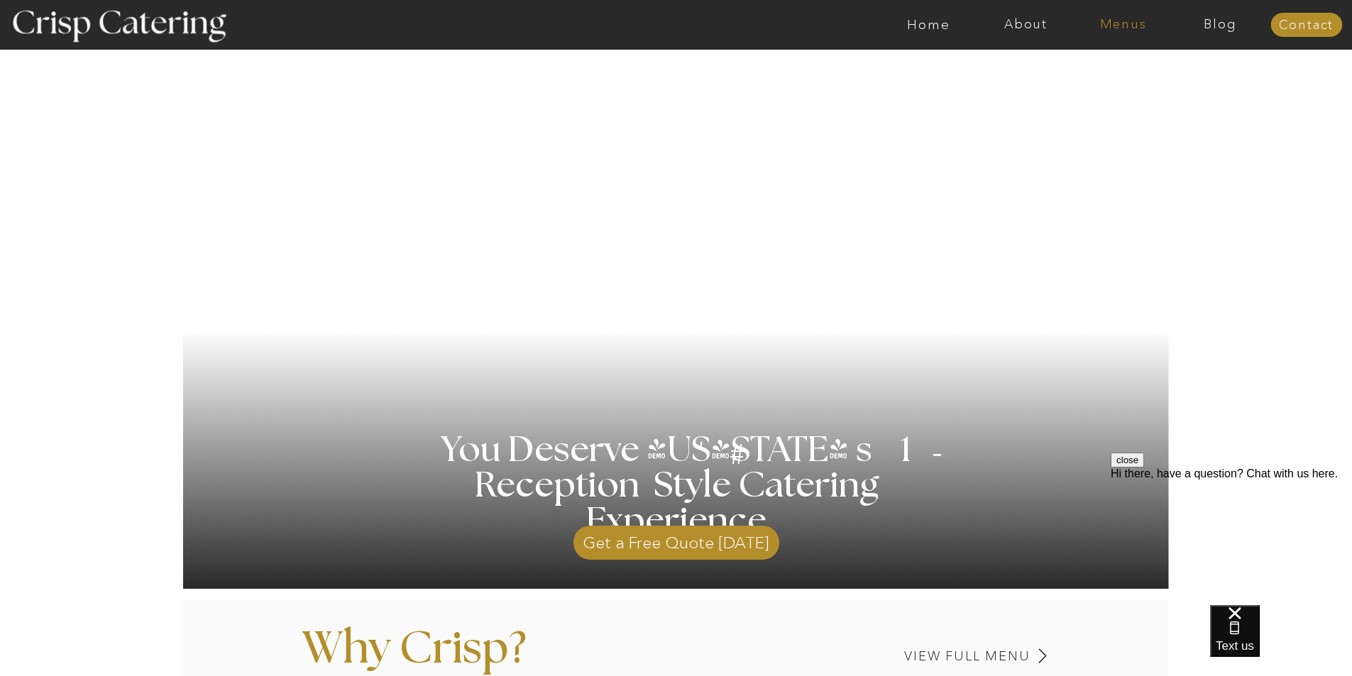 The width and height of the screenshot is (1352, 676). I want to click on span: Text us, so click(25, 40).